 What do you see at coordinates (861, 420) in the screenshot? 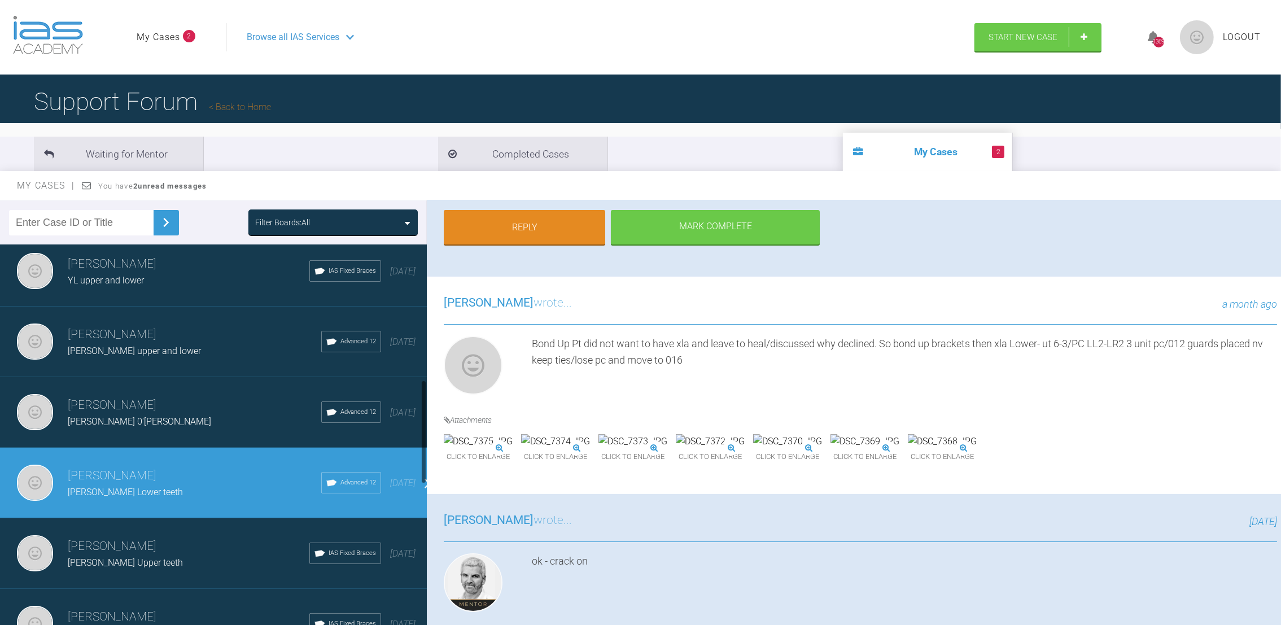
I see `h4: Attachments` at bounding box center [861, 420].